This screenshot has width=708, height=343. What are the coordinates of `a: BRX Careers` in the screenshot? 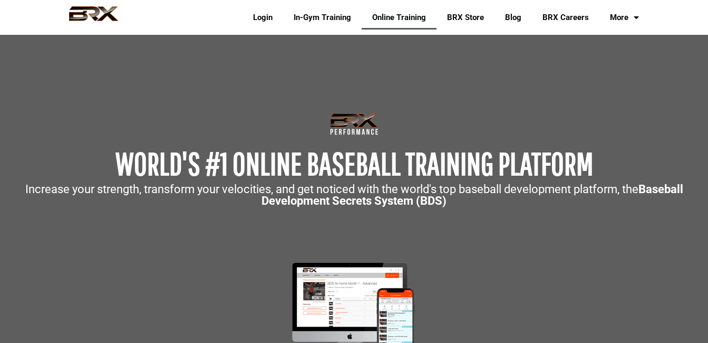 It's located at (566, 17).